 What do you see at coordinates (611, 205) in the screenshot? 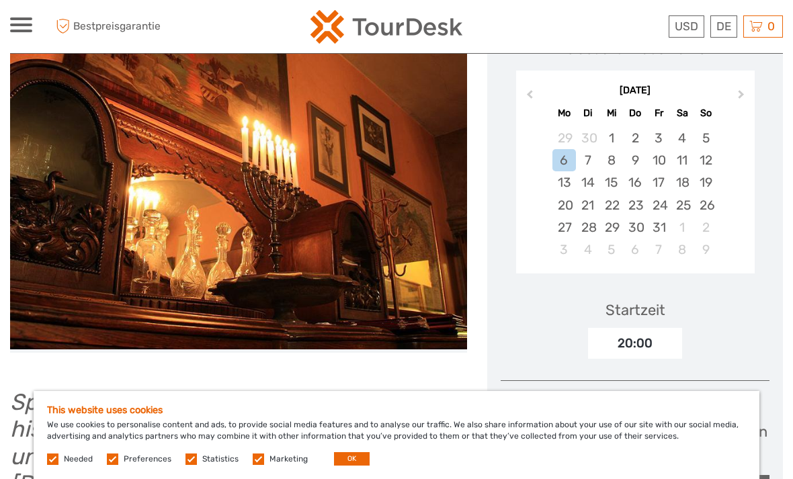
I see `div: Choose Mittwoch, 22. Oktober 2025` at bounding box center [611, 205].